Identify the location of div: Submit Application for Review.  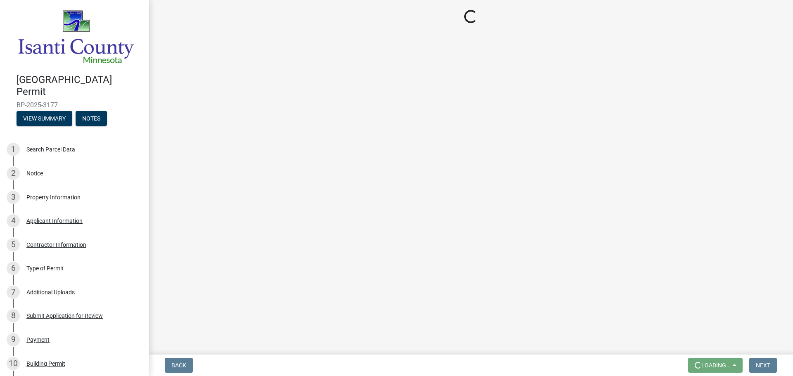
(64, 316).